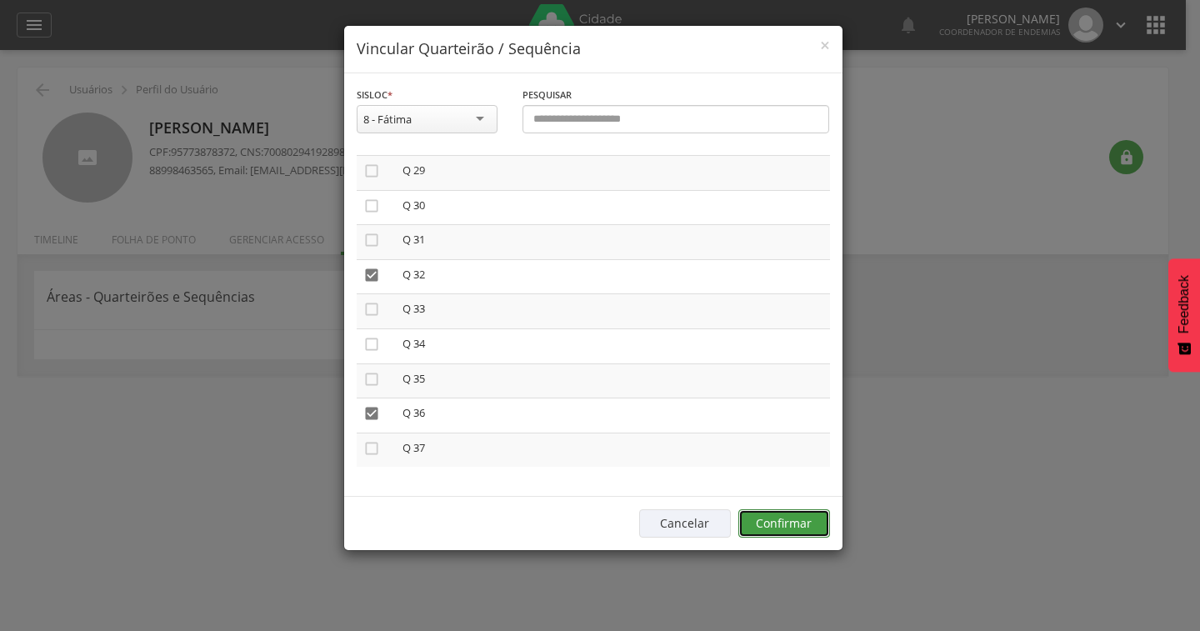 This screenshot has height=631, width=1200. What do you see at coordinates (612, 381) in the screenshot?
I see `td: Q 35` at bounding box center [612, 381].